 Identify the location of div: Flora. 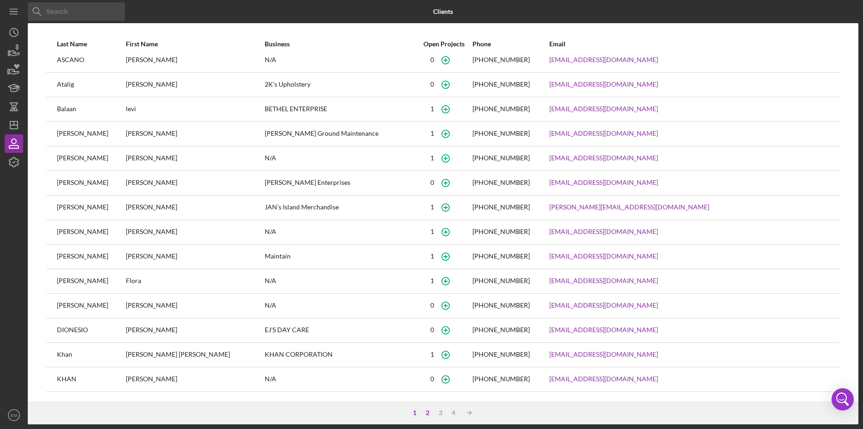
(195, 281).